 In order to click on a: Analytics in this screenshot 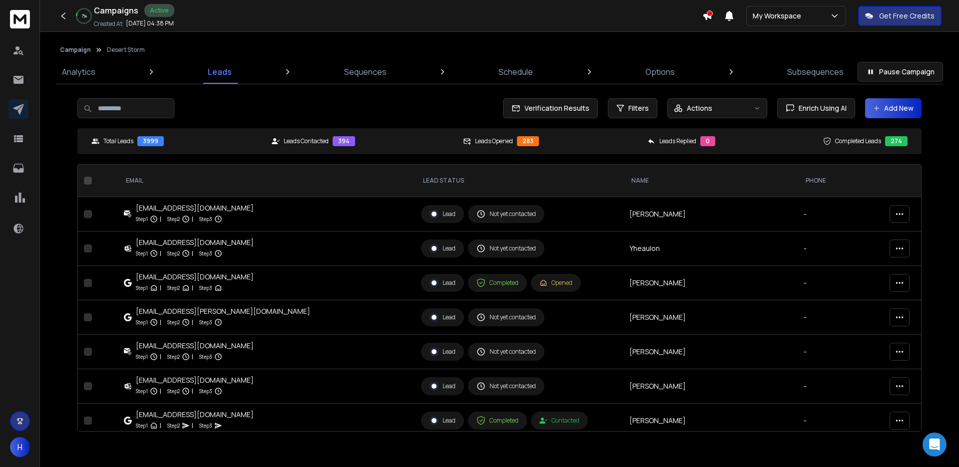, I will do `click(78, 72)`.